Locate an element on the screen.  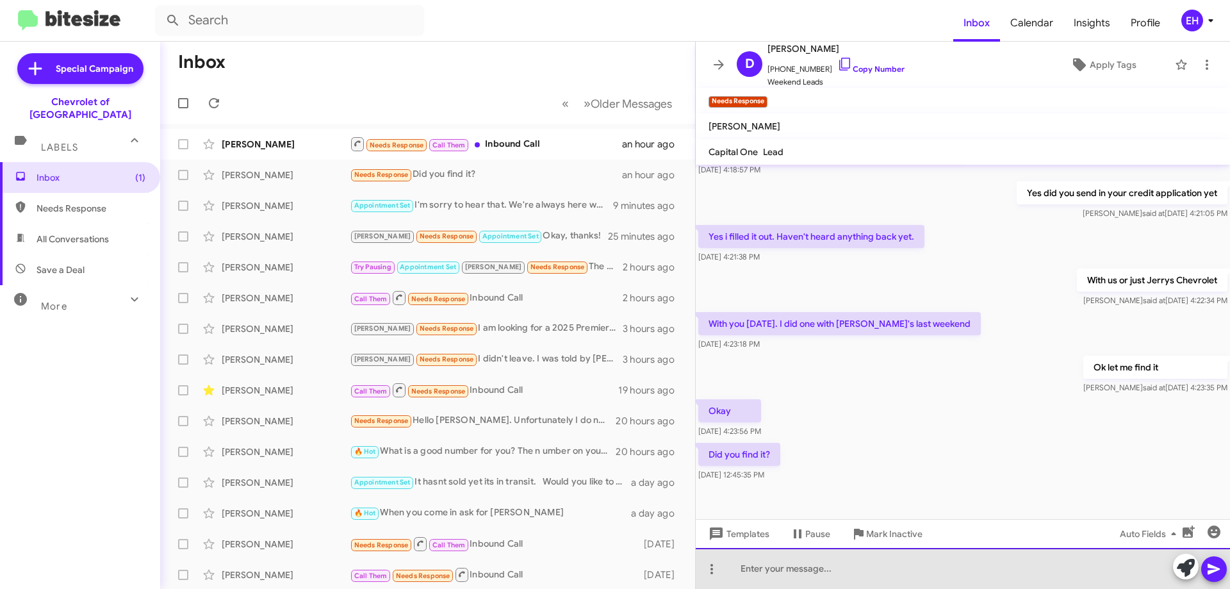
span: 🔥 Hot is located at coordinates (365, 451).